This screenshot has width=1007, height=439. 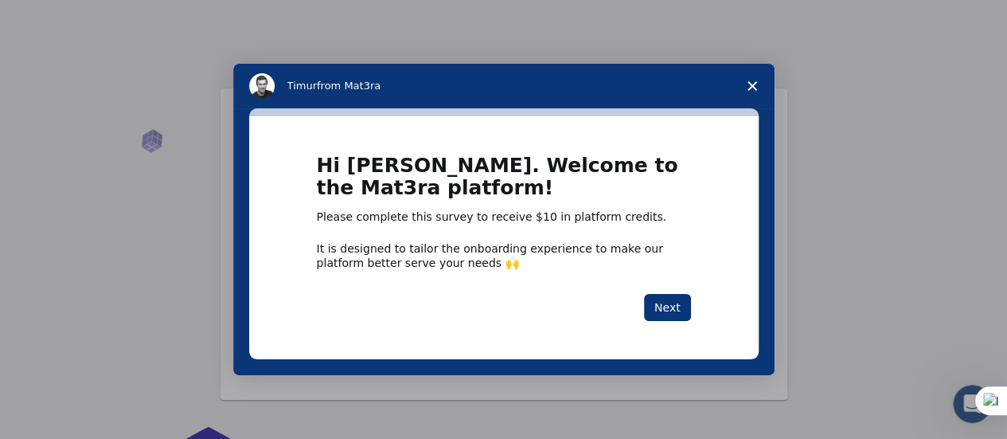 What do you see at coordinates (262, 86) in the screenshot?
I see `img: Profile image for Timur` at bounding box center [262, 86].